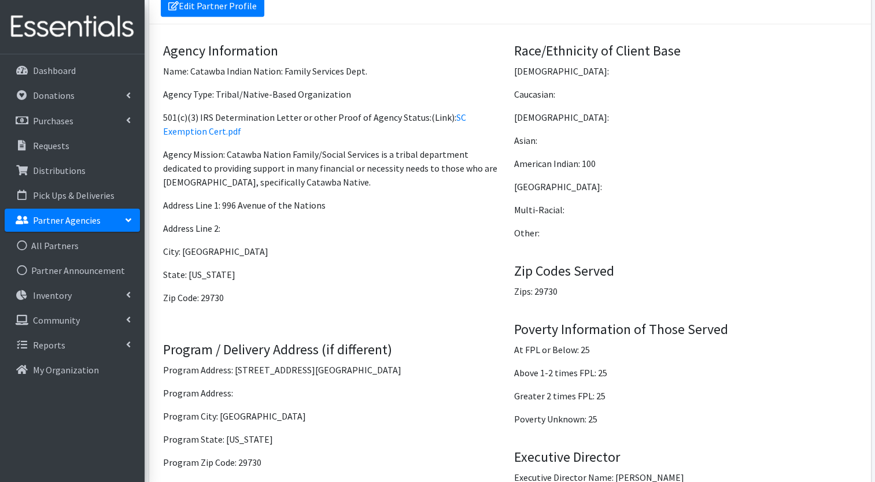  What do you see at coordinates (685, 396) in the screenshot?
I see `p: Greater 2 times FPL: 25` at bounding box center [685, 396].